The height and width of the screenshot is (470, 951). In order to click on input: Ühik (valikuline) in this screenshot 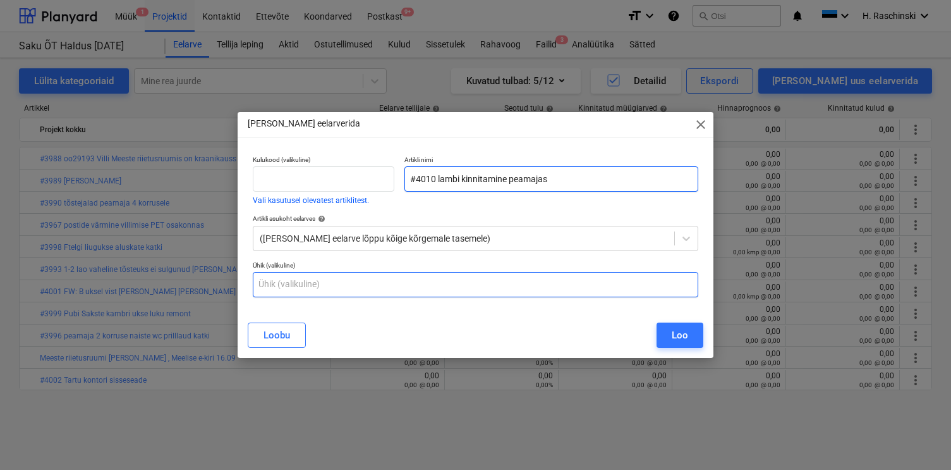, I will do `click(475, 284)`.